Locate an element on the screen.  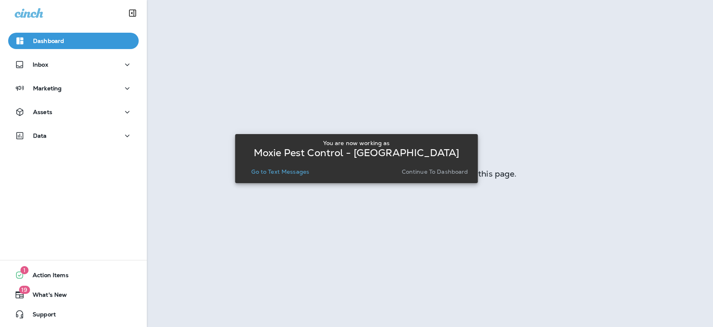
p: Dashboard is located at coordinates (49, 41).